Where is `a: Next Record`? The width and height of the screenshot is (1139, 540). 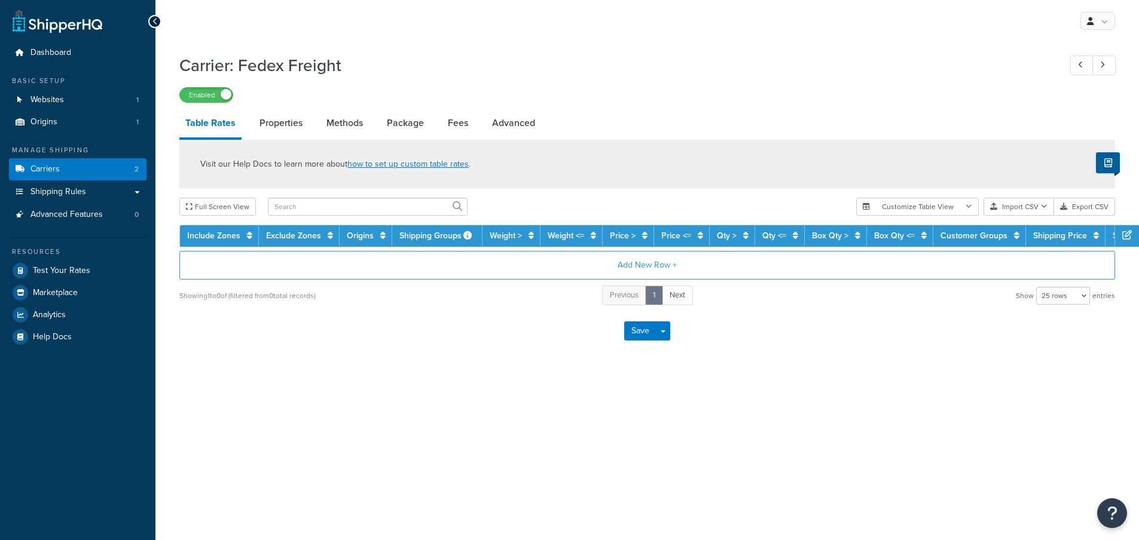 a: Next Record is located at coordinates (1103, 65).